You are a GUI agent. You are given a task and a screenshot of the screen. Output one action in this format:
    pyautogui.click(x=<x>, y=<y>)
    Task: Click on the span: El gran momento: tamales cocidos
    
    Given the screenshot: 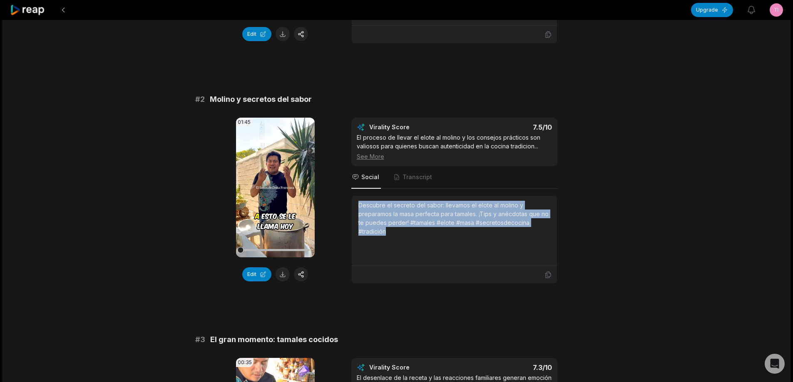 What is the action you would take?
    pyautogui.click(x=274, y=340)
    